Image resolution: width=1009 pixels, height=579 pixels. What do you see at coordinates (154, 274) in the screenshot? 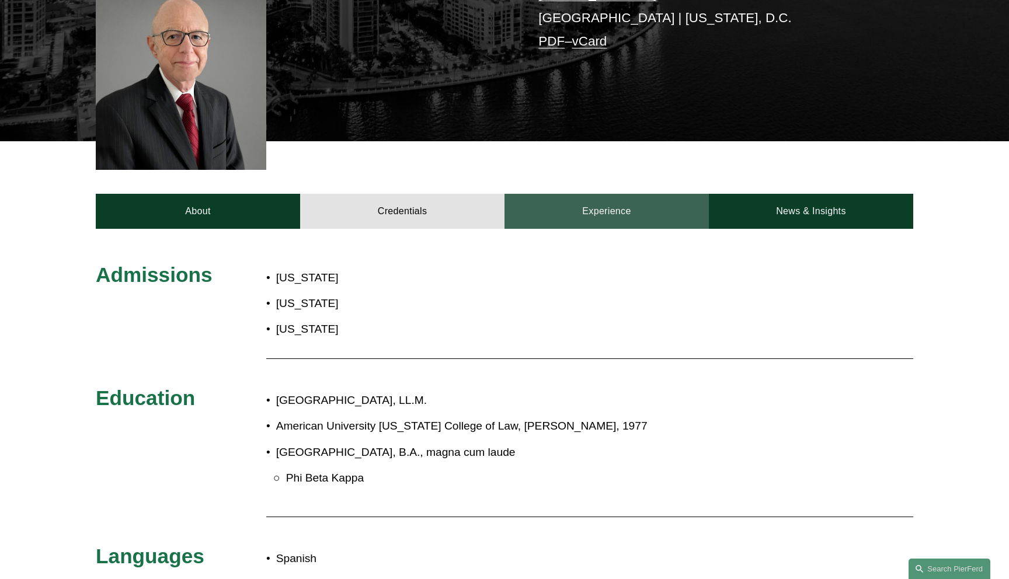
I see `span: Admissions` at bounding box center [154, 274].